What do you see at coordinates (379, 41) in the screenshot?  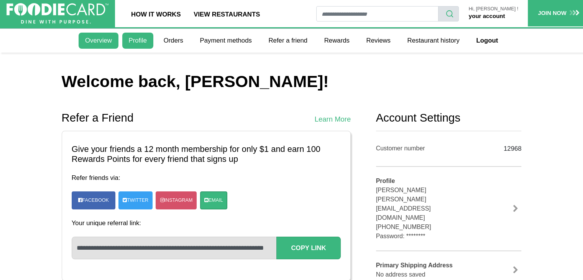 I see `a: Reviews` at bounding box center [379, 41].